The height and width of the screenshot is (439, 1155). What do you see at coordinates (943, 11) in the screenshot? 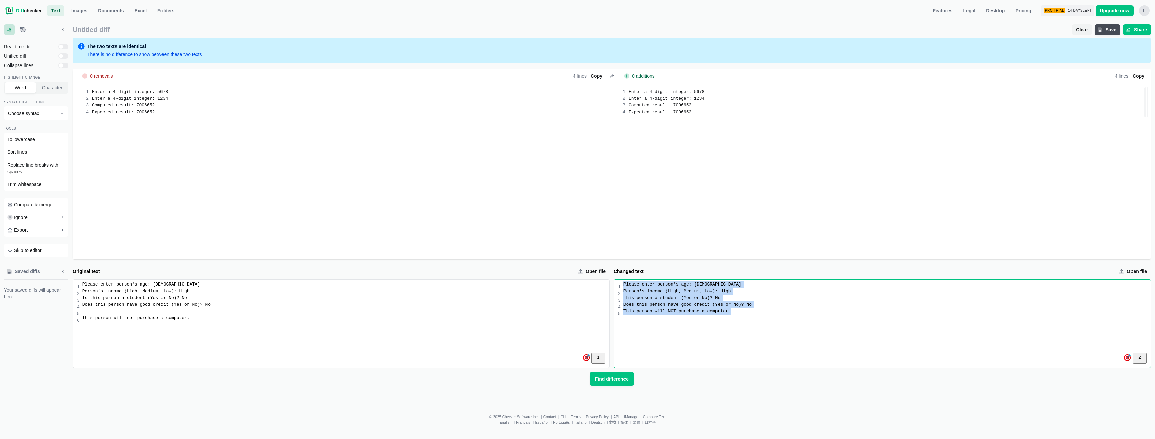
I see `span: Features` at bounding box center [943, 11].